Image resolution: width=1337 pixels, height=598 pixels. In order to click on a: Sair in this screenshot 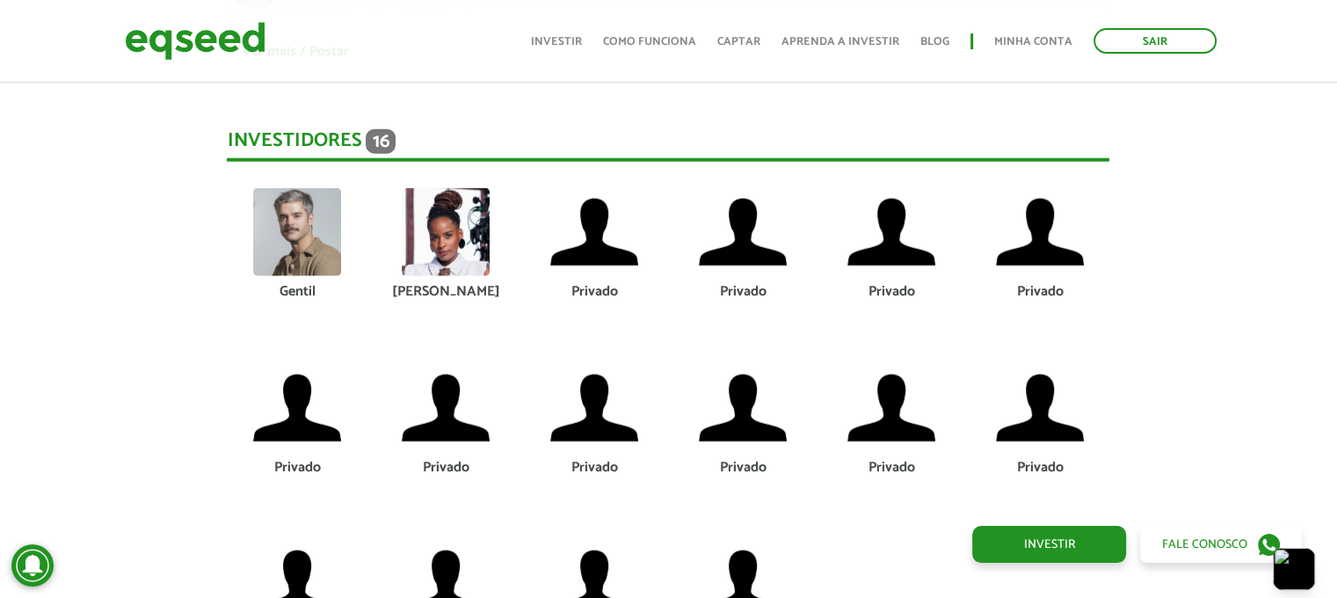, I will do `click(1155, 40)`.